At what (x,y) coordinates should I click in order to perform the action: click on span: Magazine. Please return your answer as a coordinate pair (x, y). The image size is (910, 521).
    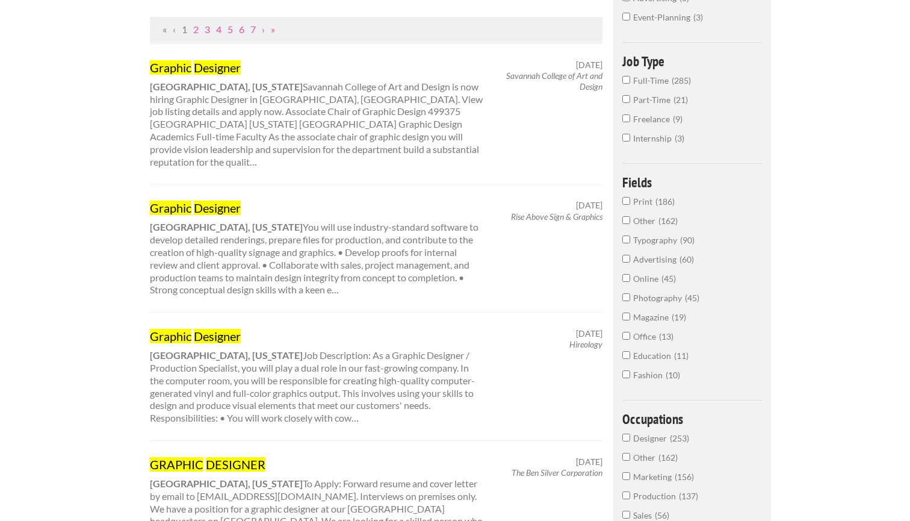
    Looking at the image, I should click on (652, 317).